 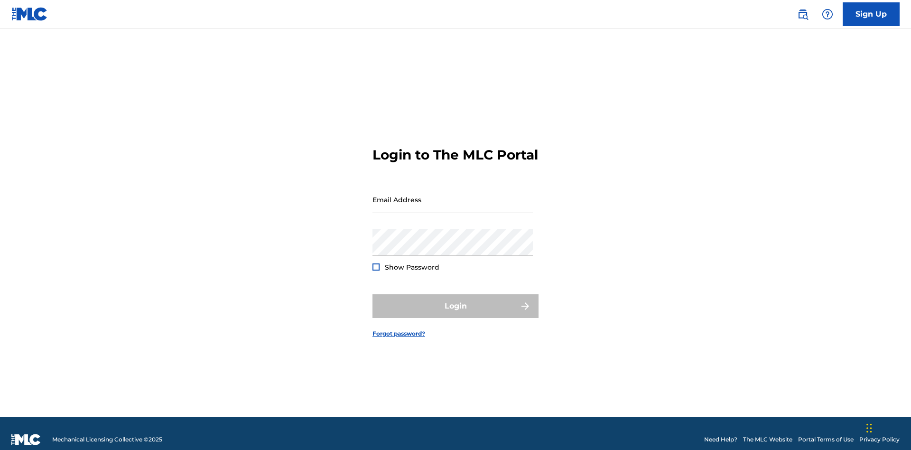 I want to click on a: The MLC Website, so click(x=767, y=439).